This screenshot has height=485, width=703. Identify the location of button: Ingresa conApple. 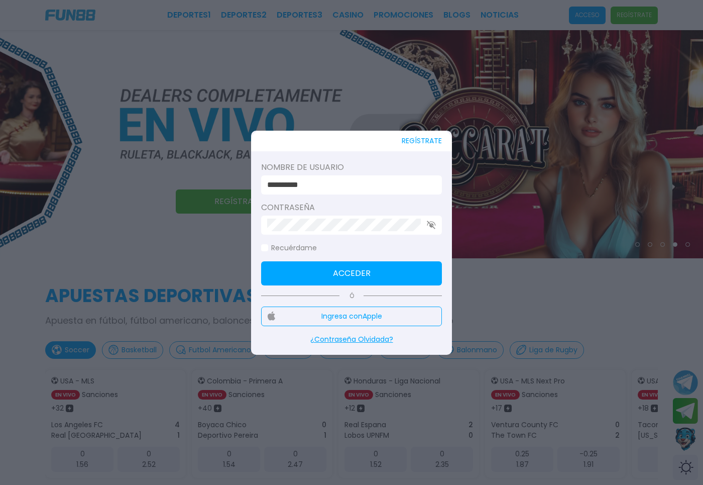
(352, 316).